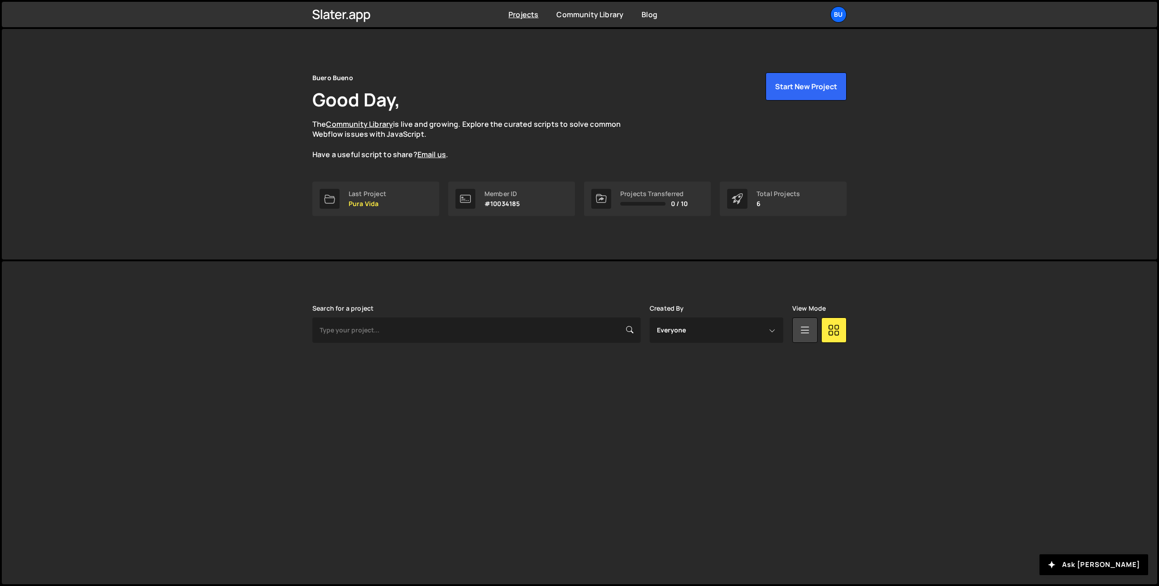 This screenshot has width=1159, height=586. What do you see at coordinates (333, 78) in the screenshot?
I see `div: Buero Bueno` at bounding box center [333, 78].